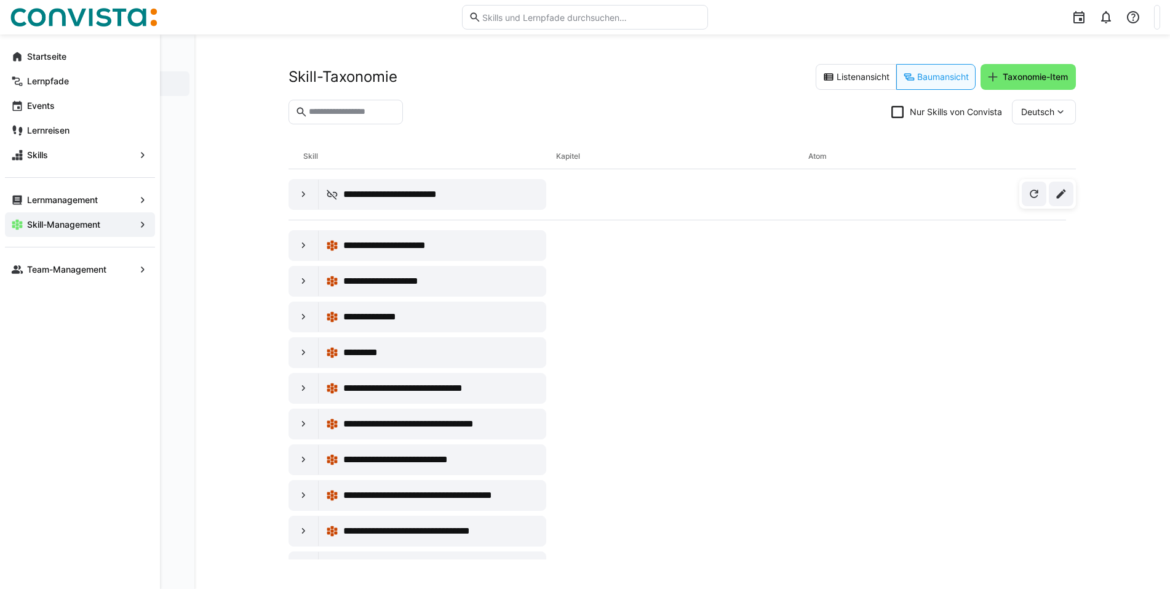 Image resolution: width=1170 pixels, height=589 pixels. I want to click on h2: Skill-Taxonomie, so click(343, 77).